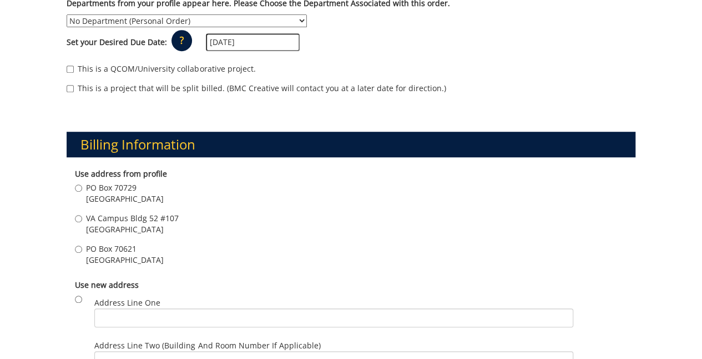  What do you see at coordinates (334, 318) in the screenshot?
I see `input: Address Line One` at bounding box center [334, 318].